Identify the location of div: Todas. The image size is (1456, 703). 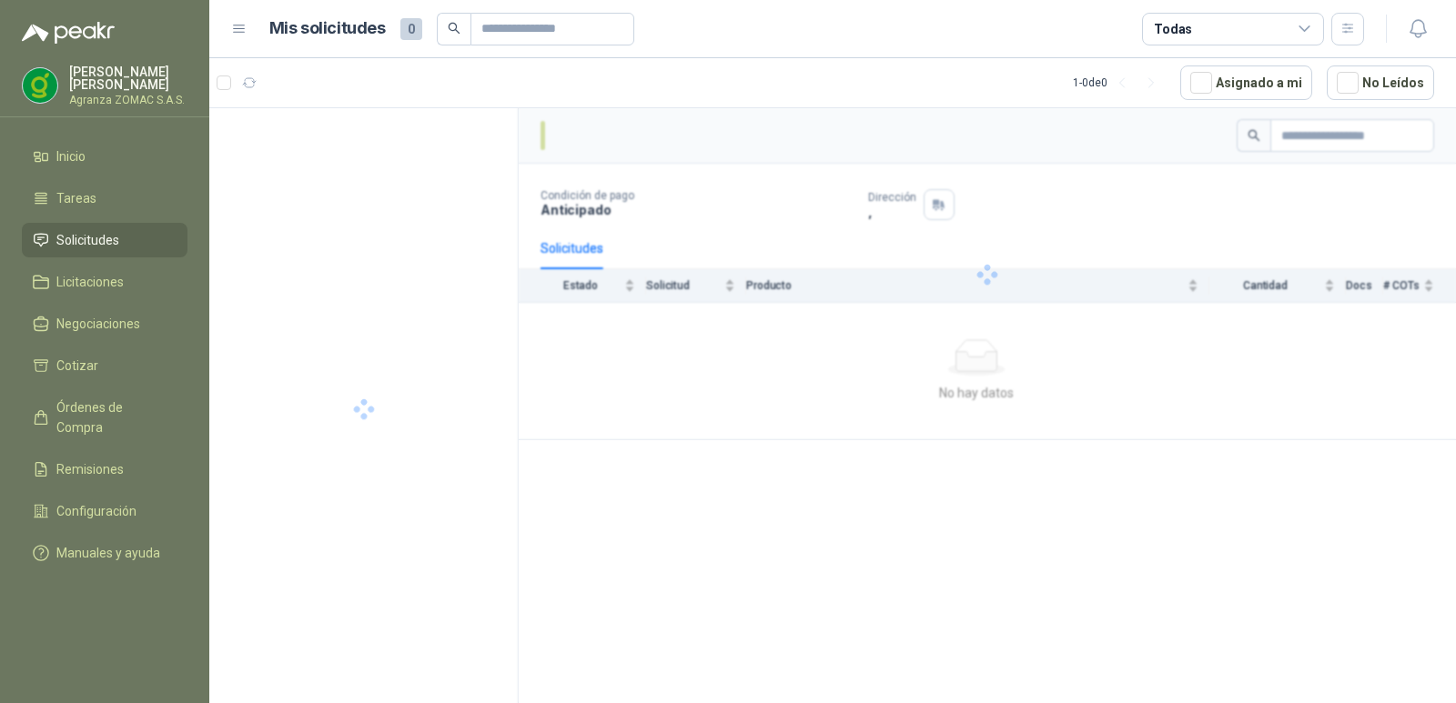
(1173, 29).